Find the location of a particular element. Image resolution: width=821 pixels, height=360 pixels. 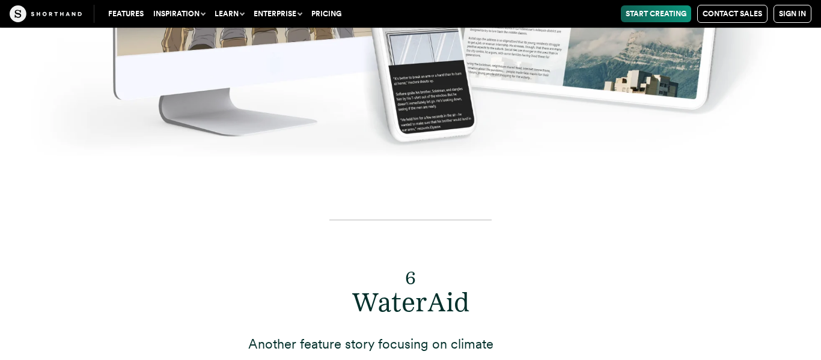

a: Features is located at coordinates (126, 14).